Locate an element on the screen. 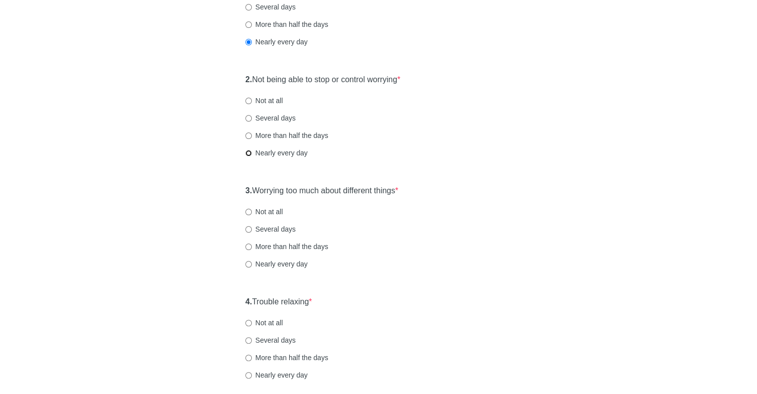 Image resolution: width=757 pixels, height=394 pixels. strong: 2. is located at coordinates (248, 79).